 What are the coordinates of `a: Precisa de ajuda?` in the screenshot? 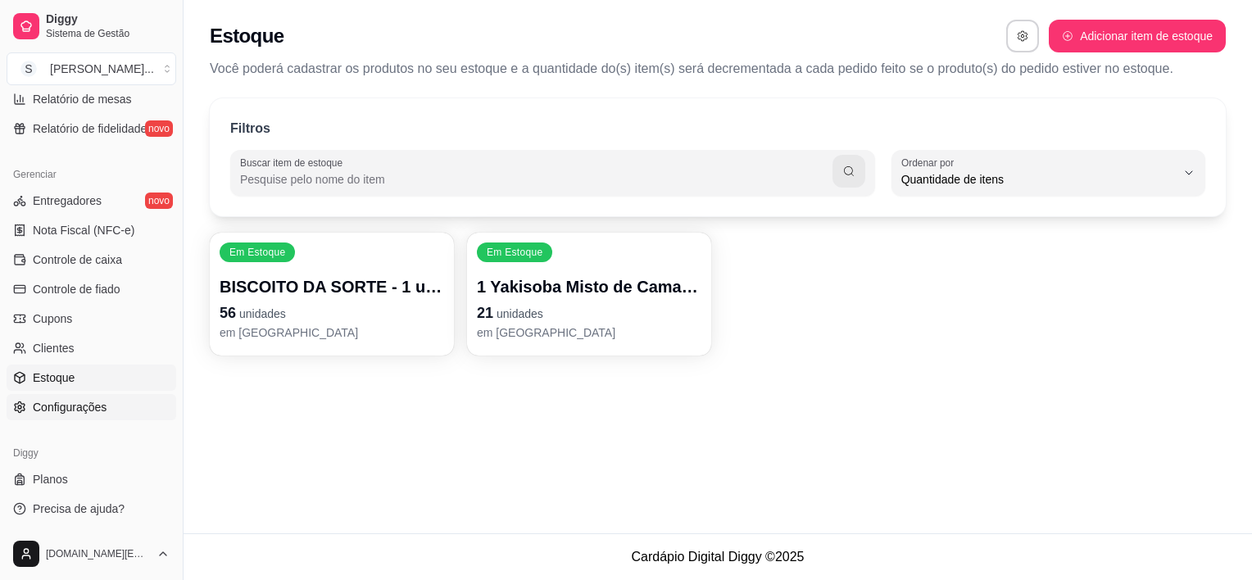 It's located at (91, 509).